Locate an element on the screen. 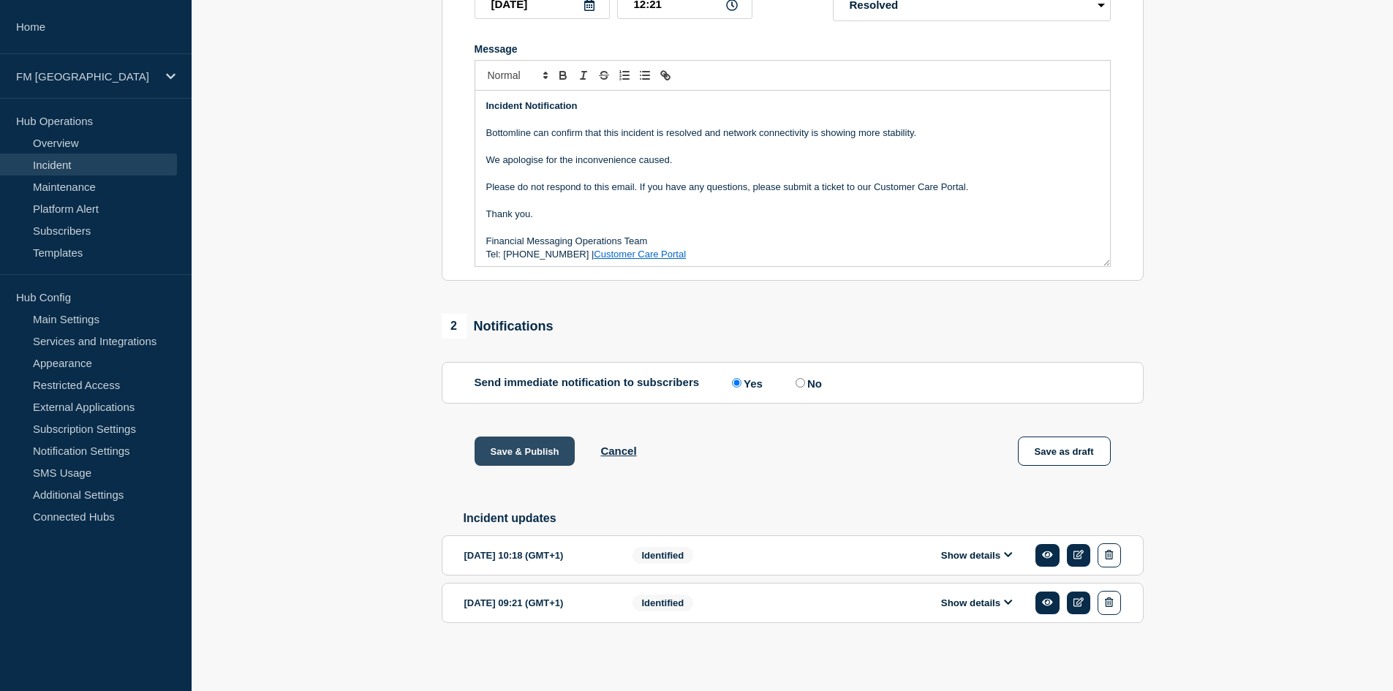  p: Send immediate notification to subscribers is located at coordinates (587, 382).